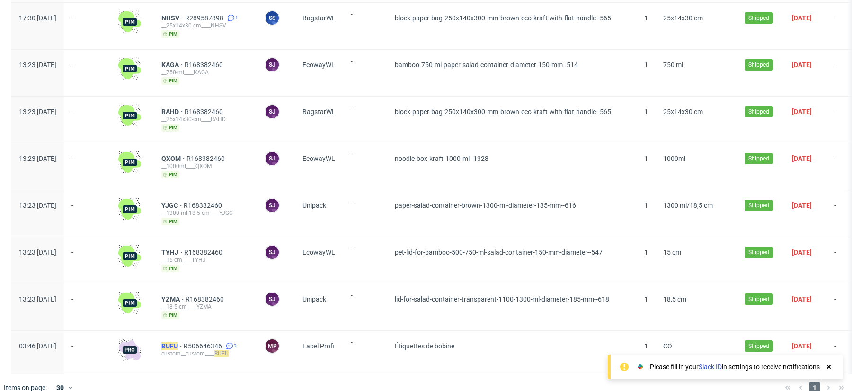 This screenshot has width=852, height=391. Describe the element at coordinates (173, 18) in the screenshot. I see `a: NHSV` at that location.